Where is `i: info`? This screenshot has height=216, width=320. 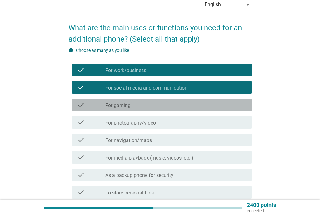
i: info is located at coordinates (71, 50).